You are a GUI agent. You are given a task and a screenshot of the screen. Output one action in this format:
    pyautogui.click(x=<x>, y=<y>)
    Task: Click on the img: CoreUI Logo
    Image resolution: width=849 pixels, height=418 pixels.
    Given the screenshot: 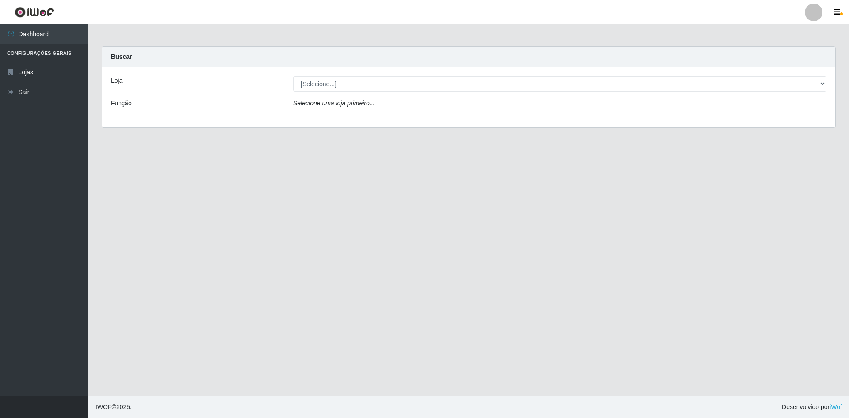 What is the action you would take?
    pyautogui.click(x=34, y=12)
    